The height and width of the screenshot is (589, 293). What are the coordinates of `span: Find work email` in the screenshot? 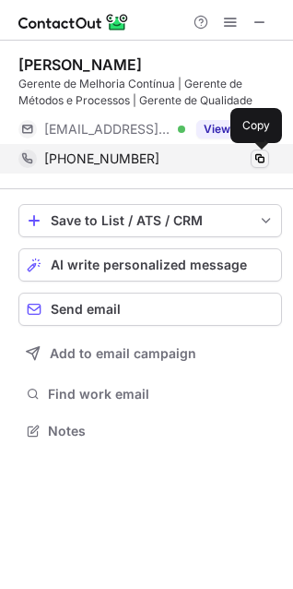 It's located at (161, 394).